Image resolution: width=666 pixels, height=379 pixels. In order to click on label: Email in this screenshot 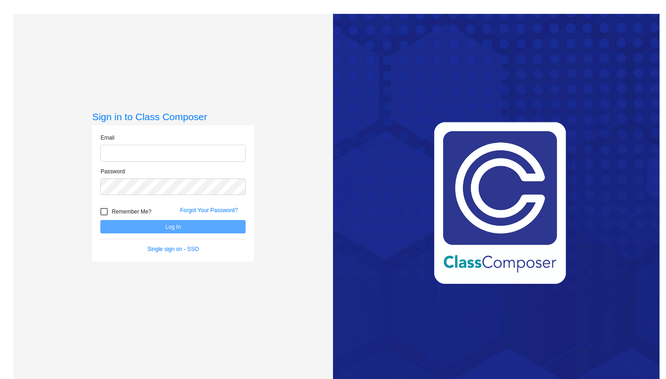, I will do `click(107, 138)`.